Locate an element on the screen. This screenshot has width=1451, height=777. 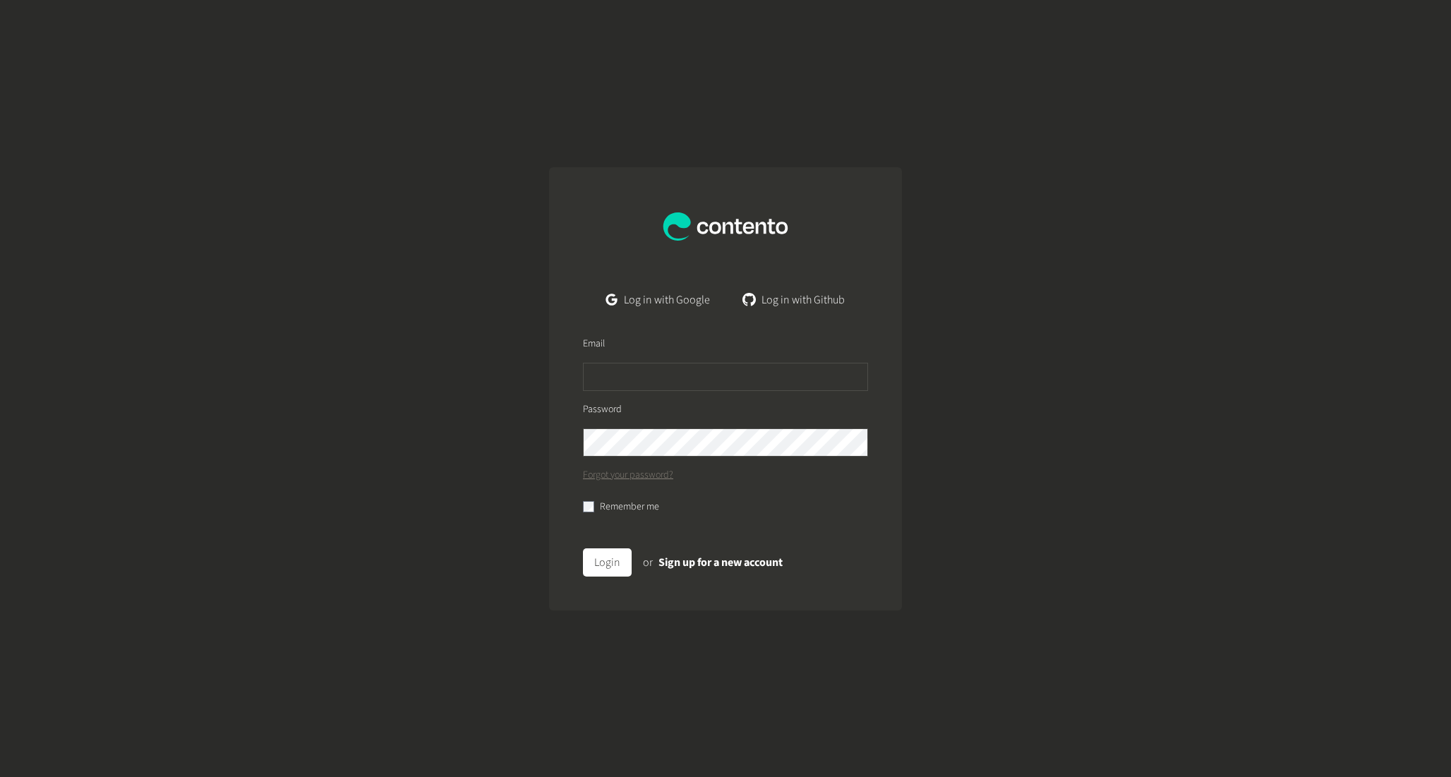
label: Password is located at coordinates (602, 409).